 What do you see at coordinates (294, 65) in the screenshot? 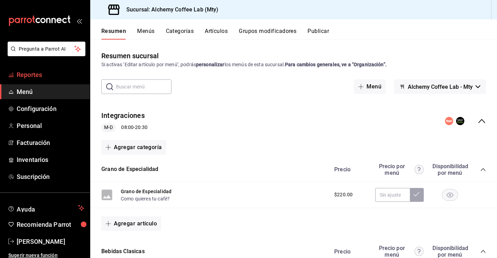
I see `div: Si activas ‘Editar artículo por menú’, podrás los menús de esta sucursal.` at bounding box center [294, 65].